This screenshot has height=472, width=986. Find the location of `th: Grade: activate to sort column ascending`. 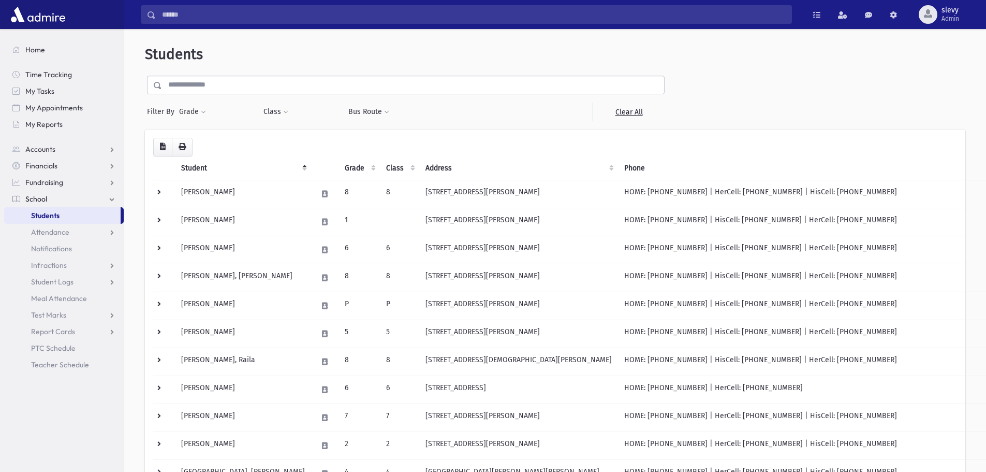

th: Grade: activate to sort column ascending is located at coordinates (359, 168).